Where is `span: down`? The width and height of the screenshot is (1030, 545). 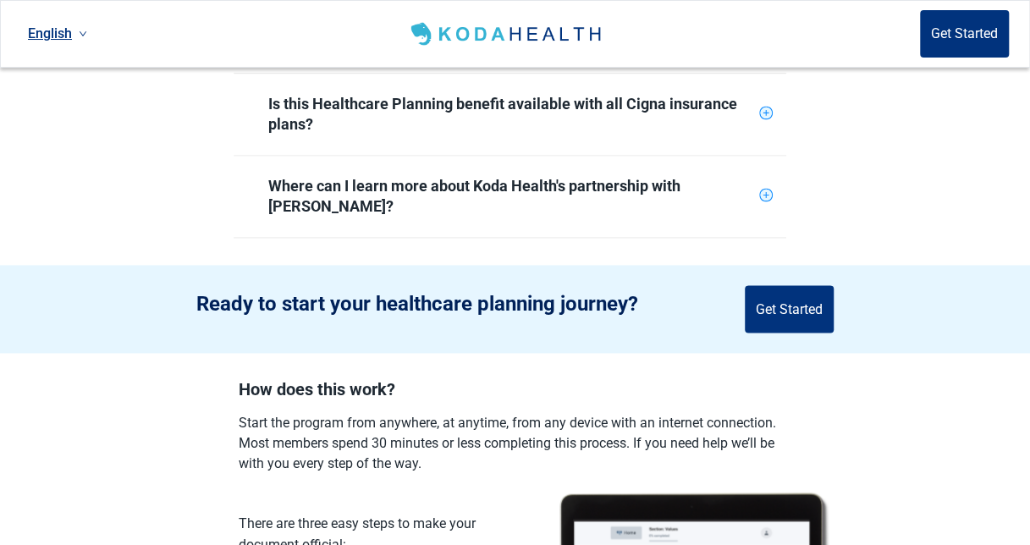 span: down is located at coordinates (83, 34).